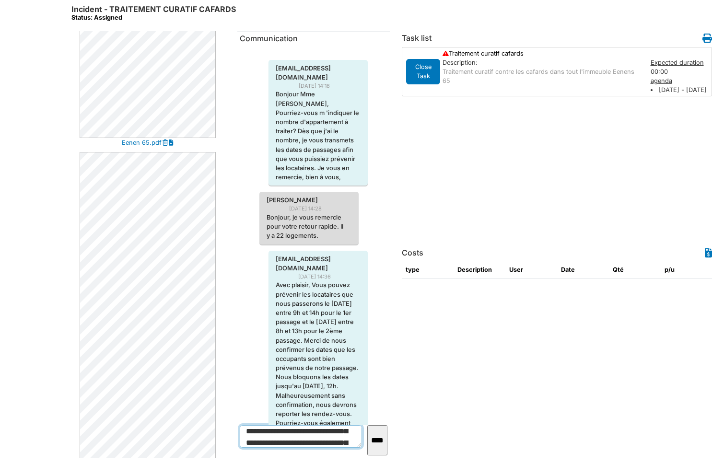 Image resolution: width=724 pixels, height=464 pixels. Describe the element at coordinates (707, 38) in the screenshot. I see `i: Work order` at that location.